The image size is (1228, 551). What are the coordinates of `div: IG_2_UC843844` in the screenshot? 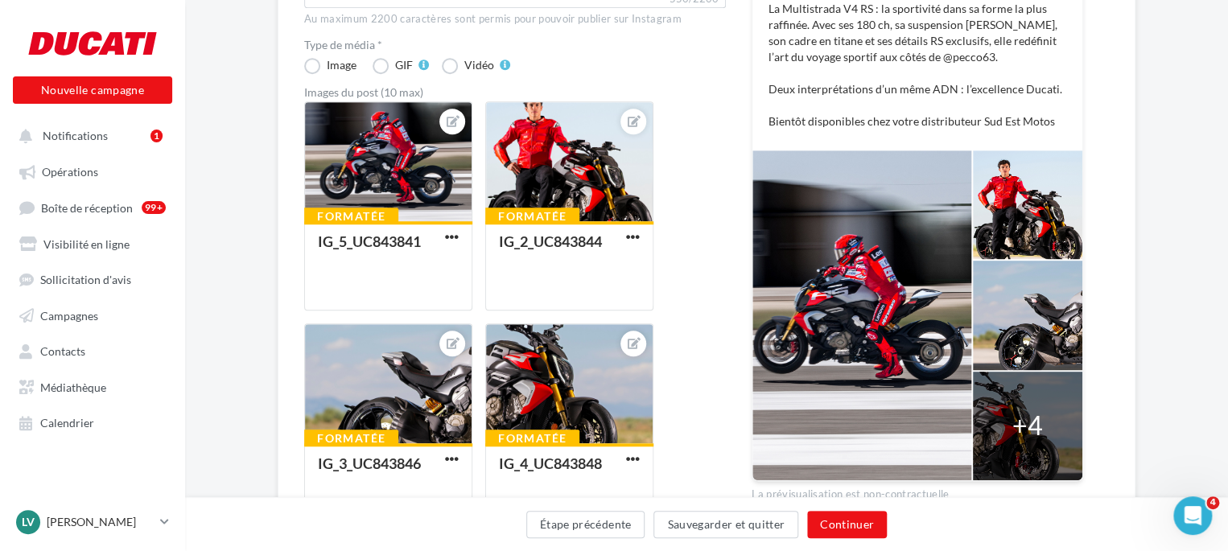 It's located at (550, 241).